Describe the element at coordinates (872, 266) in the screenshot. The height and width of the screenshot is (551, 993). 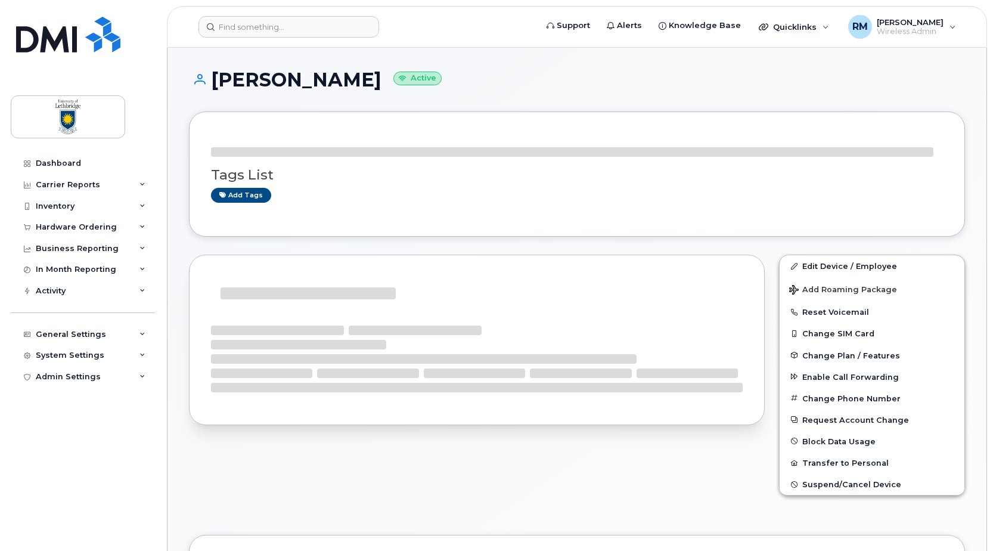
I see `a: Edit Device / Employee` at that location.